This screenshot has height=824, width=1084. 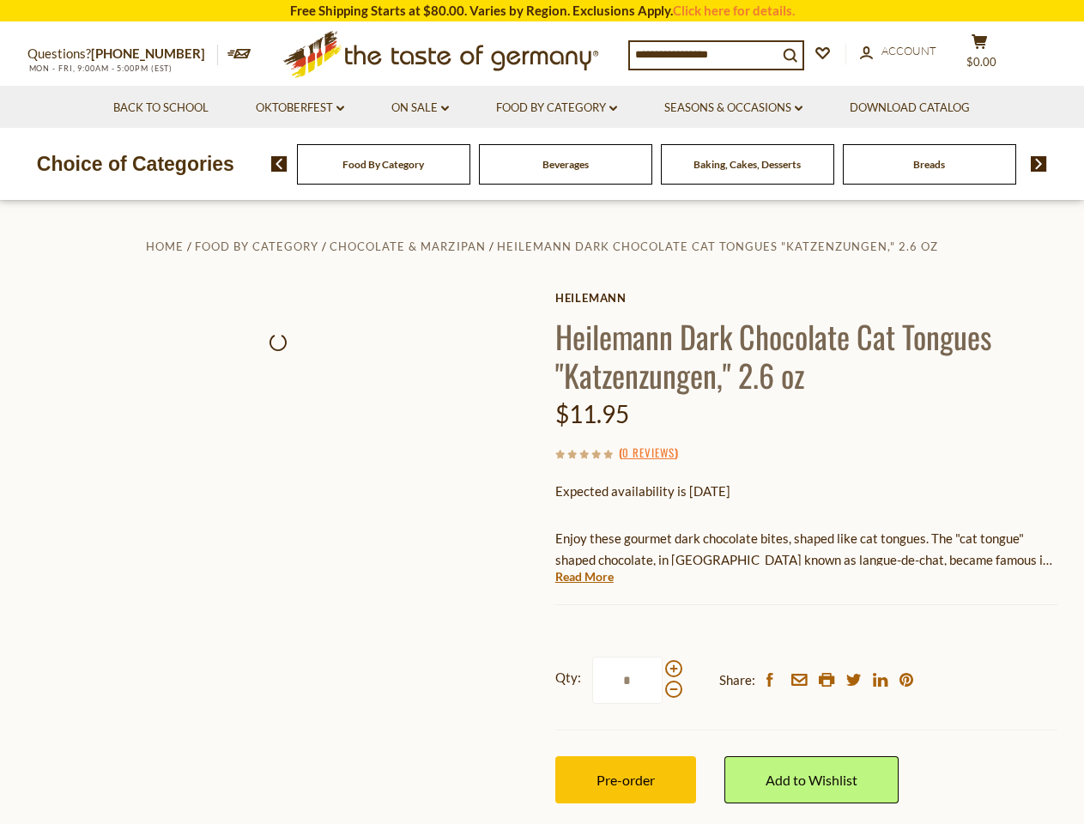 I want to click on span: Share:, so click(x=737, y=680).